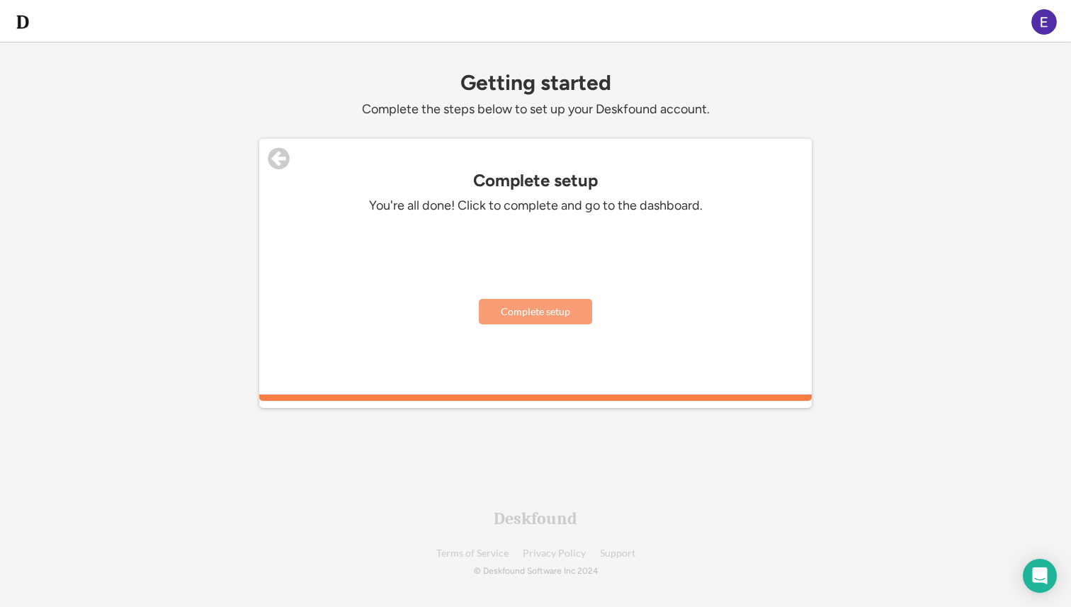 The image size is (1071, 607). I want to click on a: Terms of Service, so click(472, 553).